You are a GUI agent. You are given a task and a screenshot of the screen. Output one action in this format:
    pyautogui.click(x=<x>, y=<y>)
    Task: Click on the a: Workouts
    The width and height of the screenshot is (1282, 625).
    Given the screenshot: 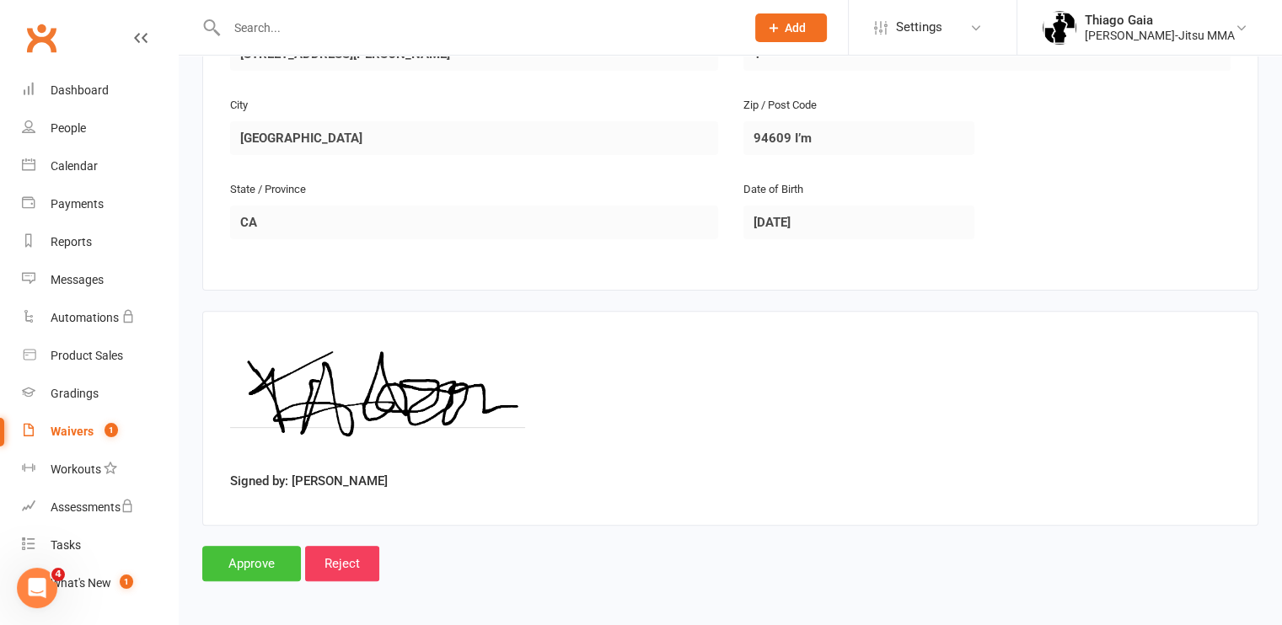 What is the action you would take?
    pyautogui.click(x=99, y=469)
    